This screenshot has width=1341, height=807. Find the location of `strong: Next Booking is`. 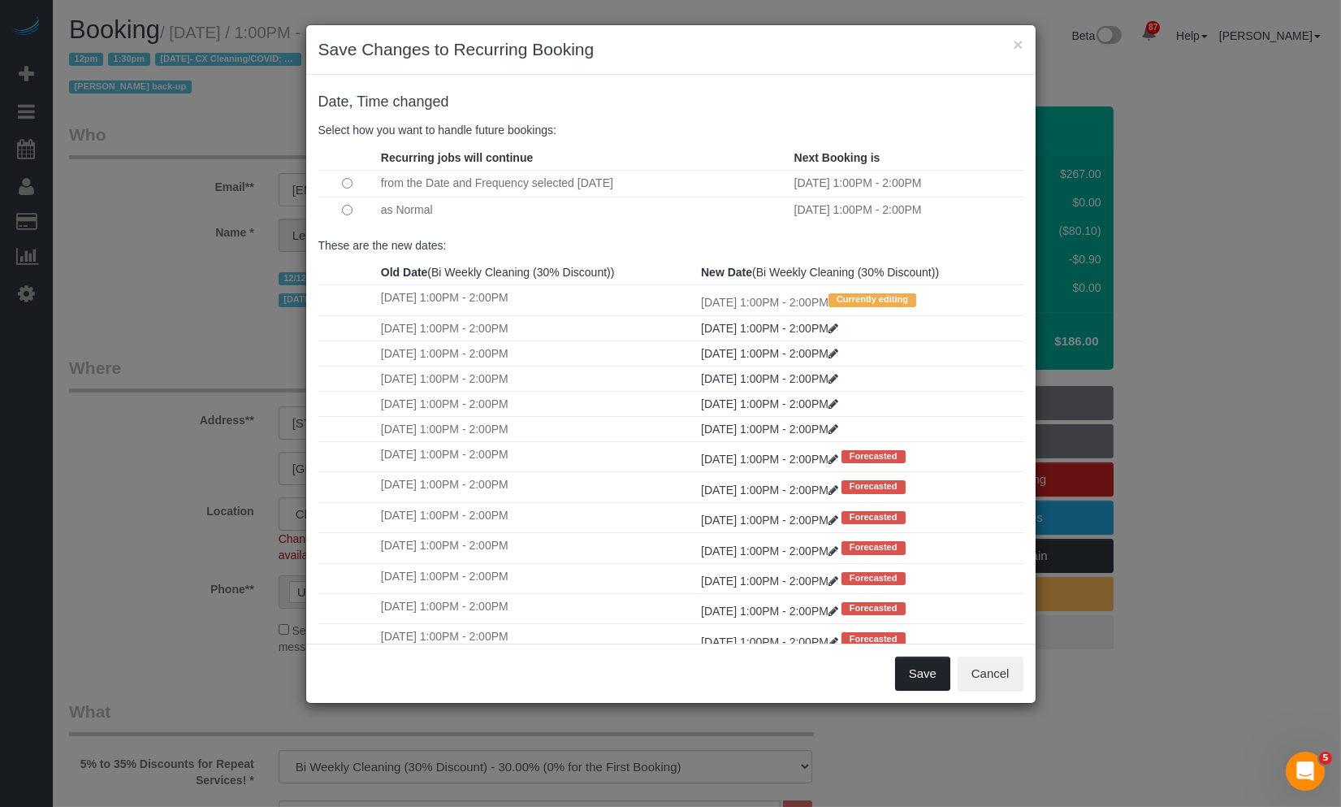

strong: Next Booking is is located at coordinates (838, 158).